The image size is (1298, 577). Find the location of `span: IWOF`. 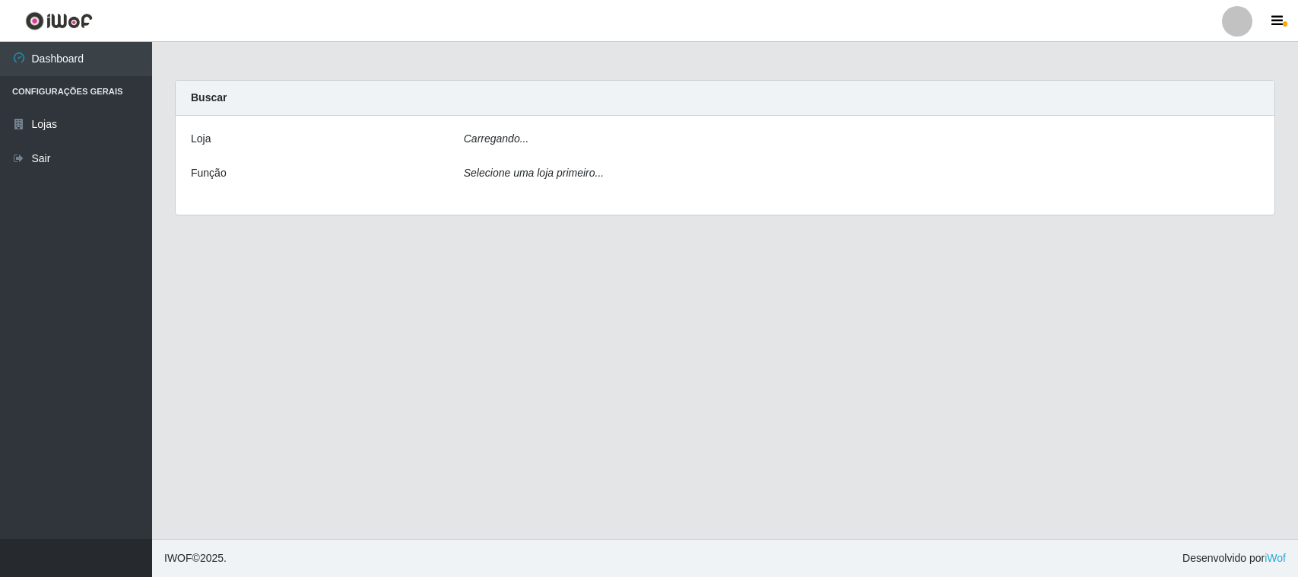

span: IWOF is located at coordinates (178, 558).